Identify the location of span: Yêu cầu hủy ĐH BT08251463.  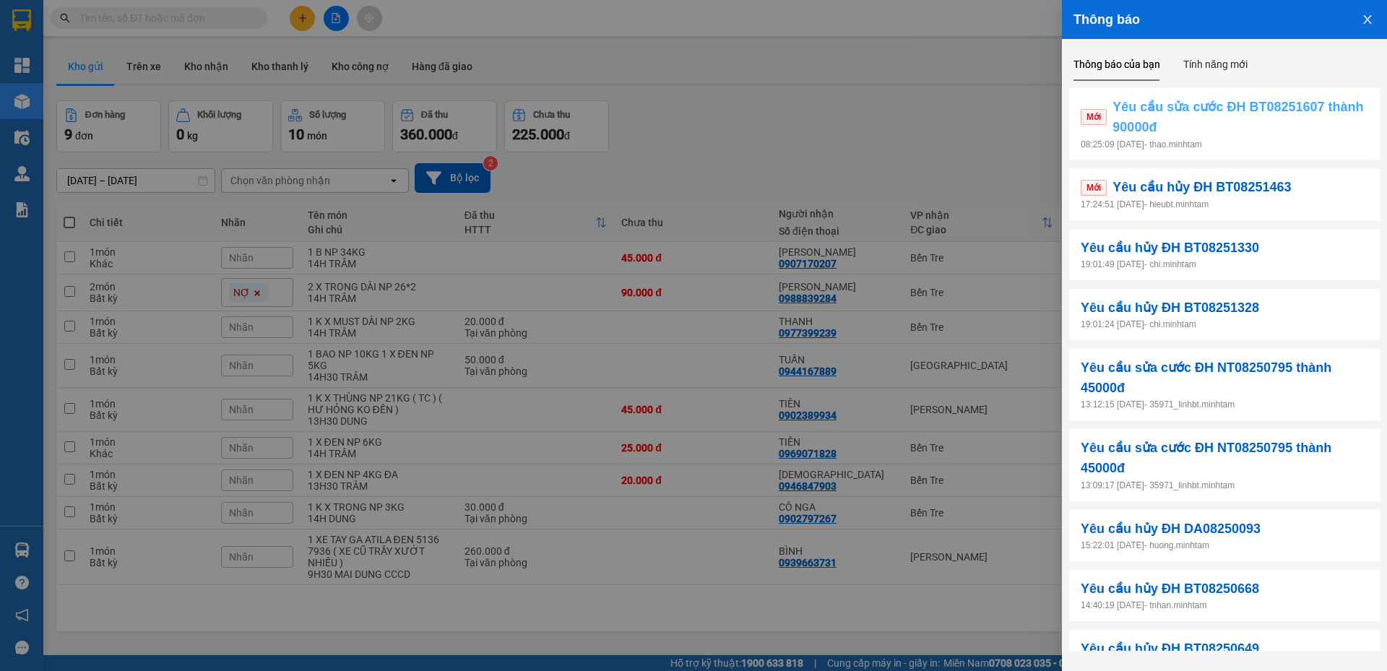
(1201, 187).